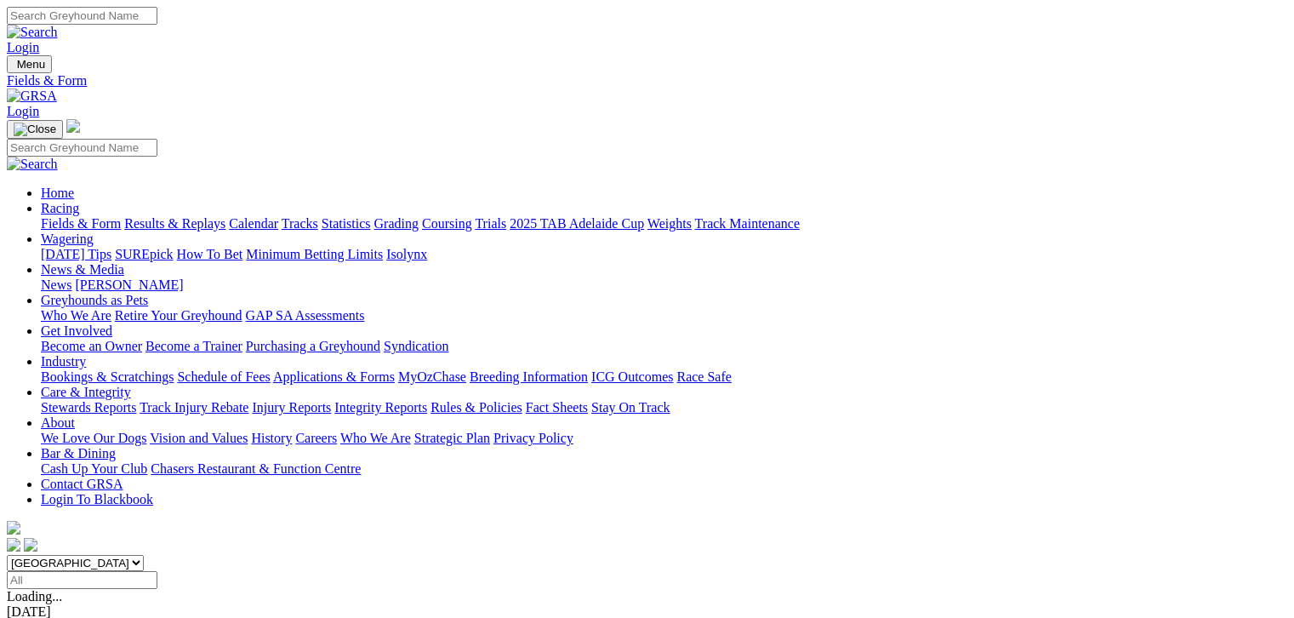  I want to click on a: News & Media, so click(83, 269).